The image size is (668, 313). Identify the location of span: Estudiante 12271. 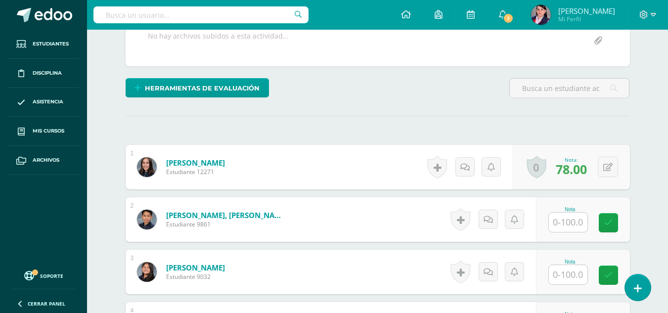
(195, 171).